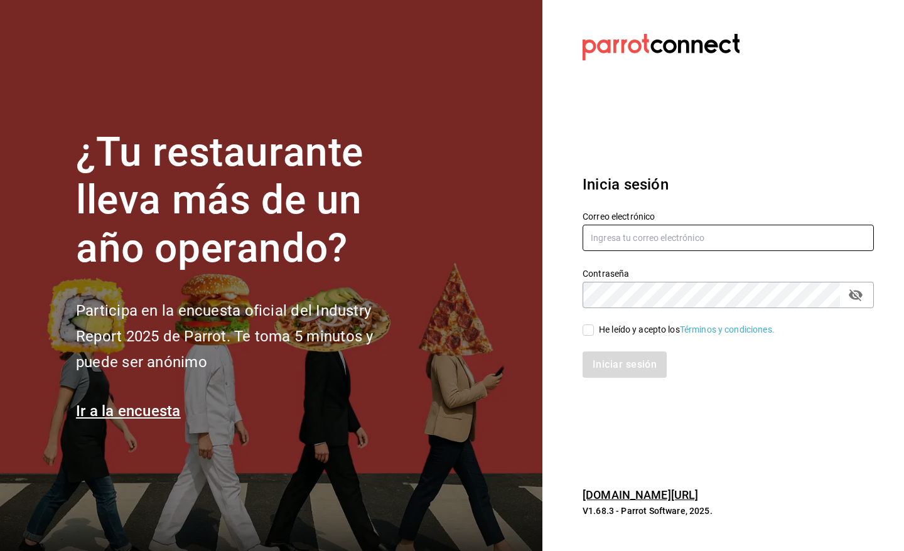 The image size is (904, 551). I want to click on button: passwordField, so click(855, 295).